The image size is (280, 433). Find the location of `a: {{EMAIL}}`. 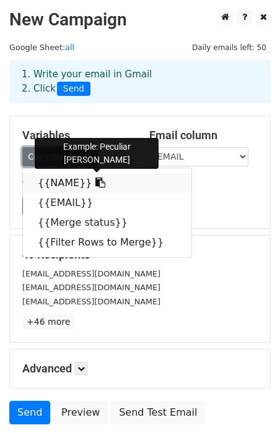

a: {{EMAIL}} is located at coordinates (107, 203).